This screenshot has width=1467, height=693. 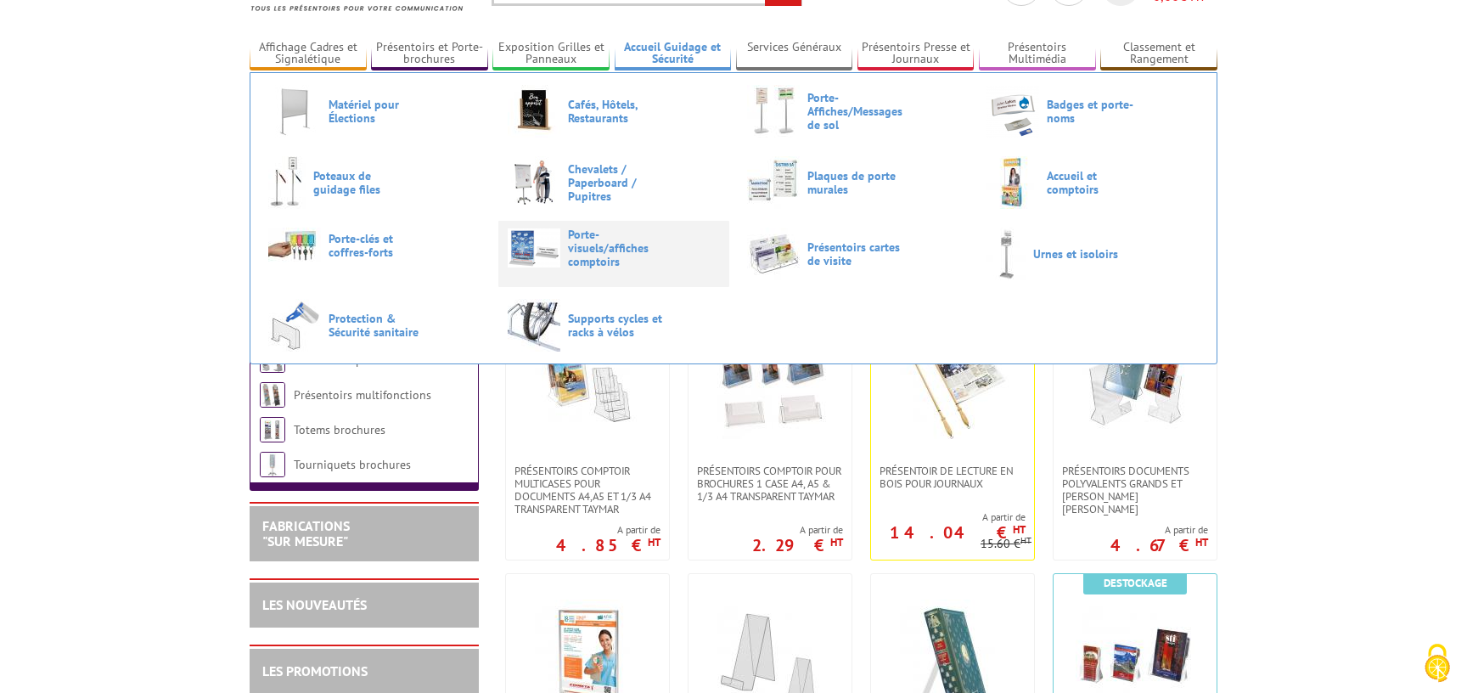 I want to click on a: Urnes et isoloirs, so click(x=1092, y=254).